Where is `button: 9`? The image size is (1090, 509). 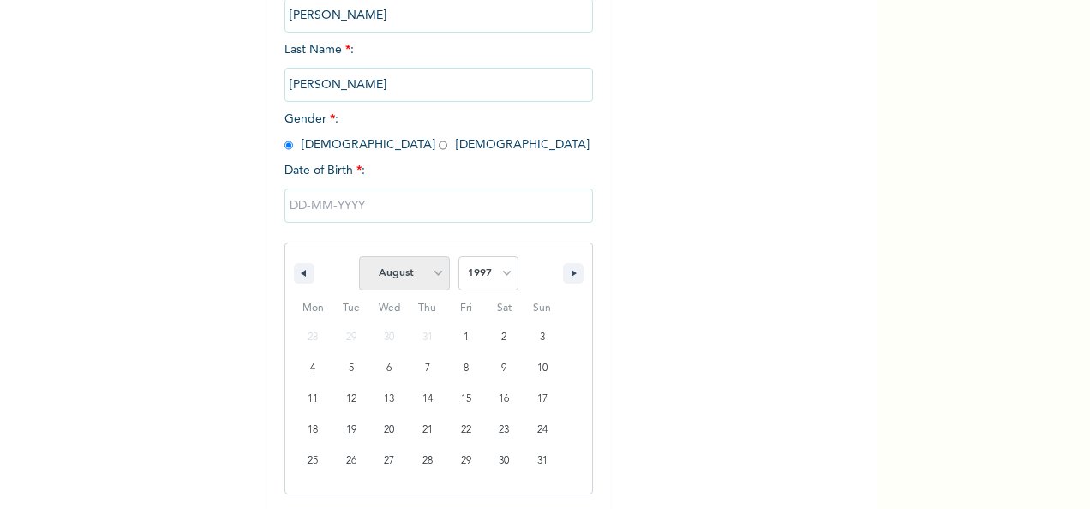
button: 9 is located at coordinates (504, 368).